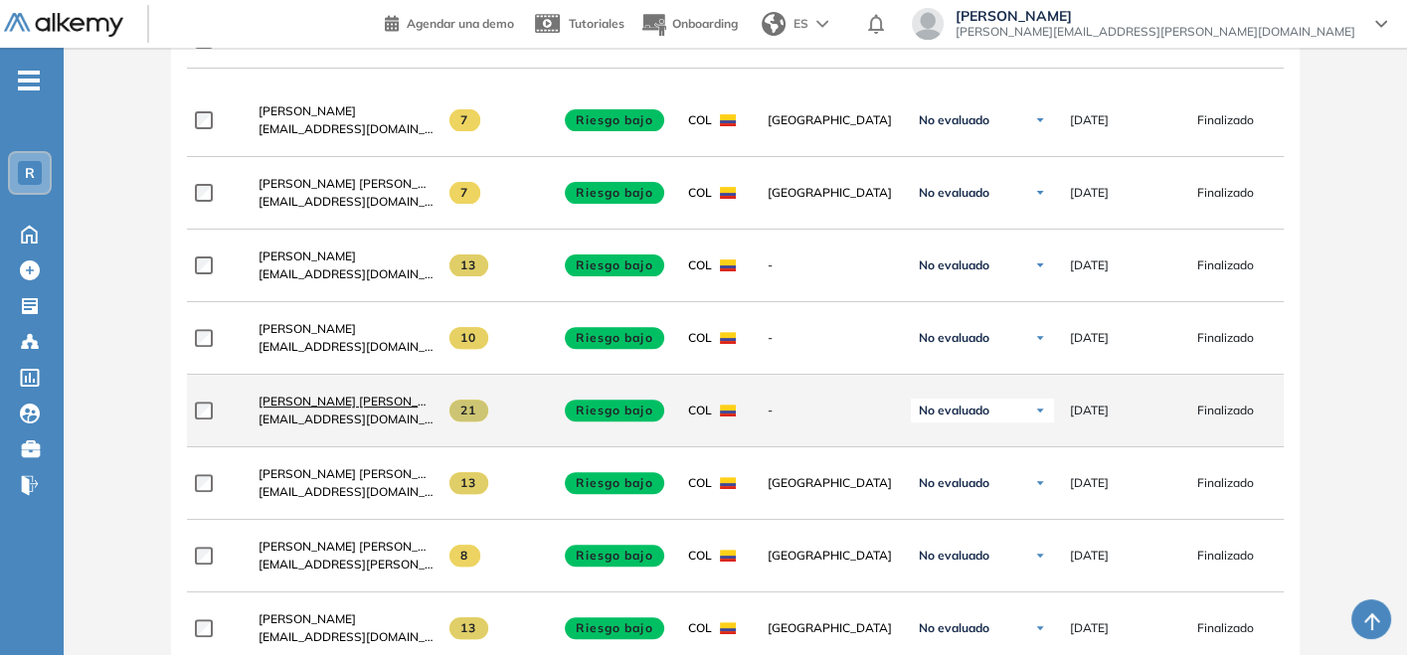 The width and height of the screenshot is (1407, 655). I want to click on span: Onboarding, so click(705, 23).